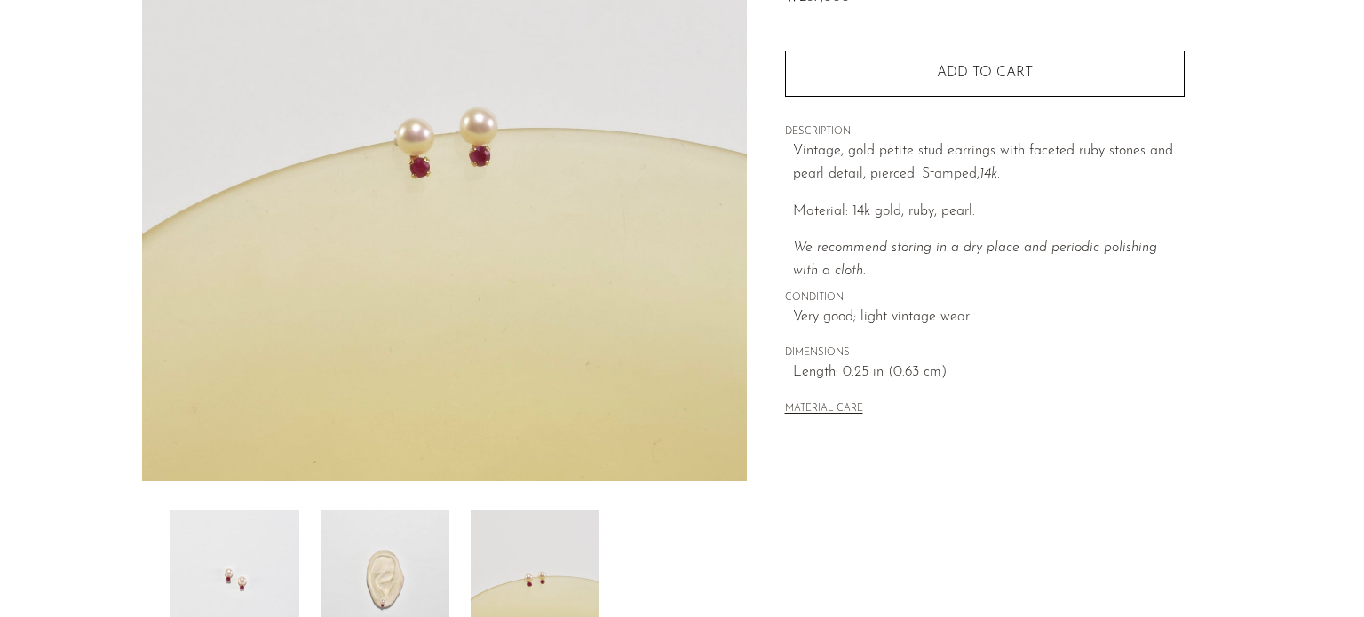 The image size is (1364, 617). I want to click on p: Material: 14k gold, ruby, pearl., so click(988, 212).